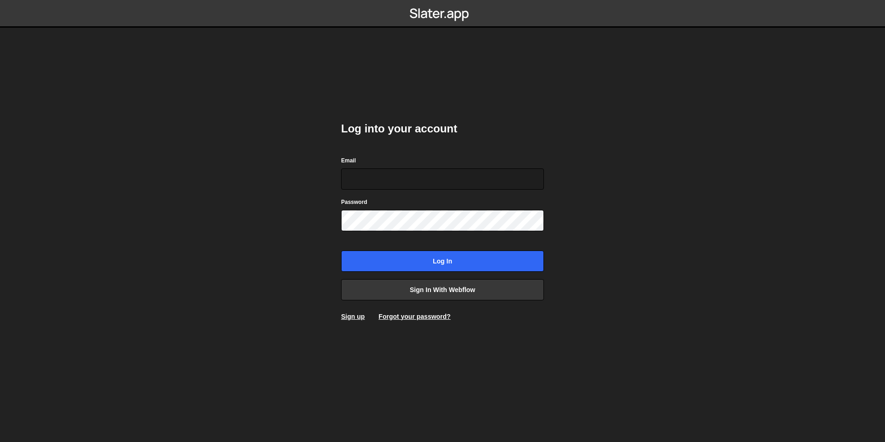  What do you see at coordinates (349, 160) in the screenshot?
I see `label: Email` at bounding box center [349, 160].